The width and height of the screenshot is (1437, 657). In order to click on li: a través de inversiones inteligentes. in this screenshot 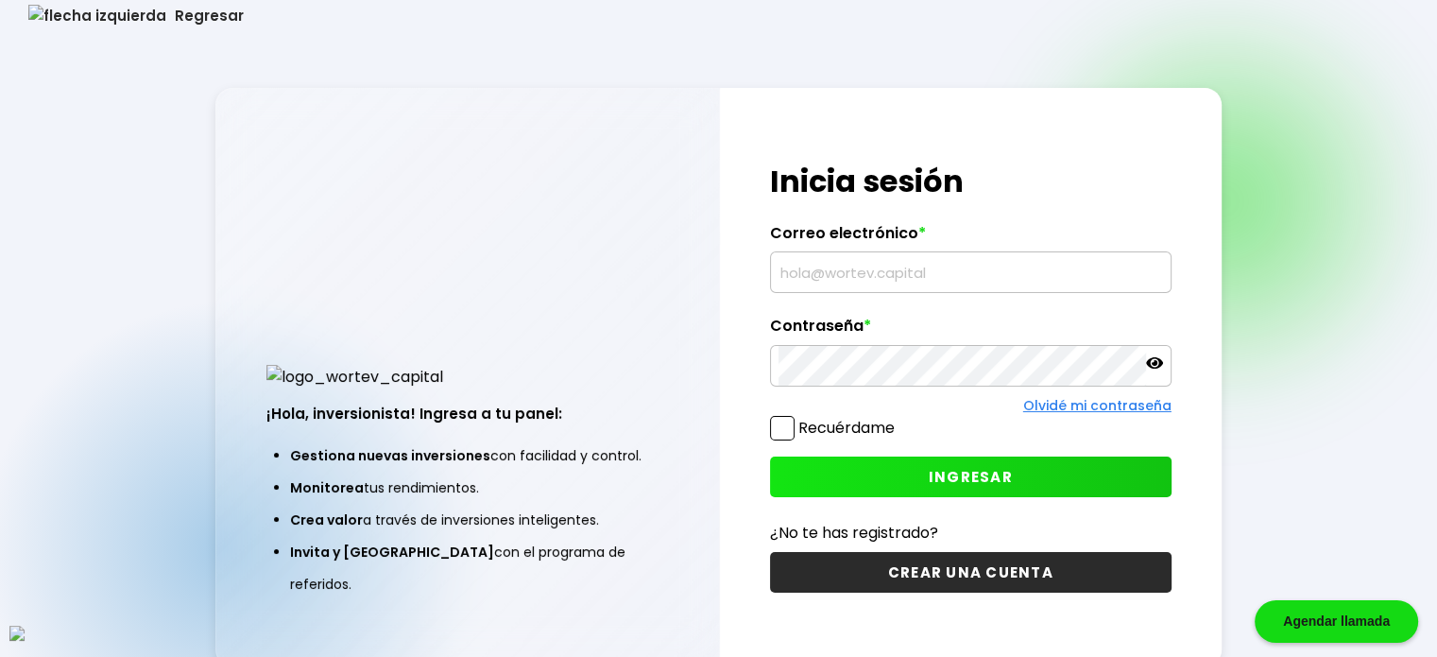, I will do `click(467, 520)`.